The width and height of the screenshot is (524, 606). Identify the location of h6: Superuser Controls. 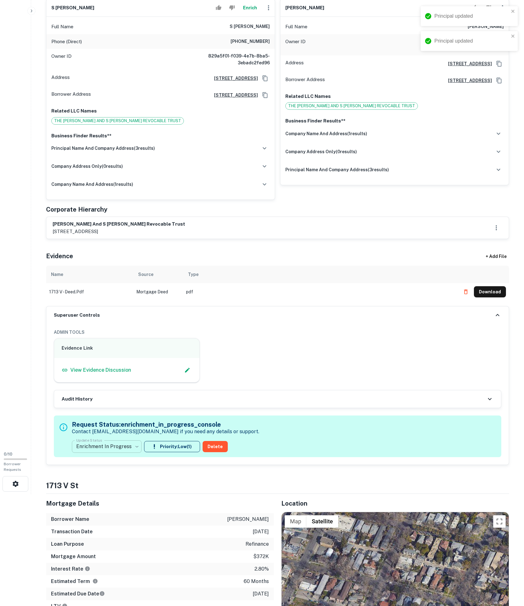
(77, 315).